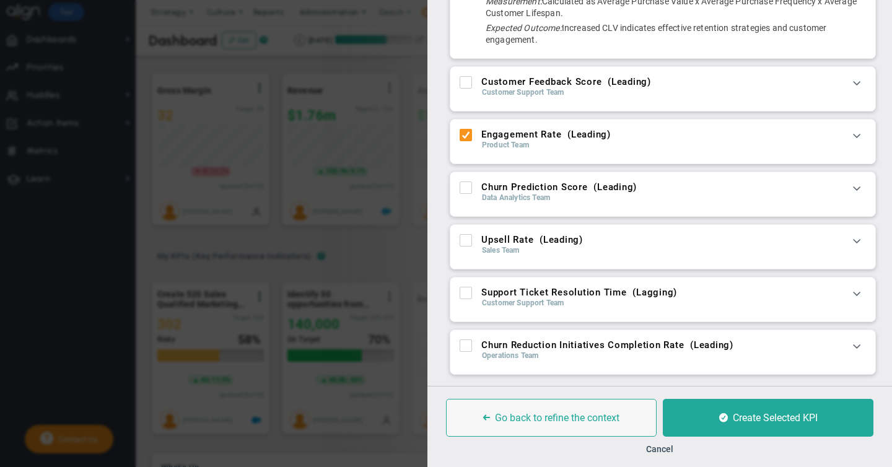  What do you see at coordinates (554, 293) in the screenshot?
I see `span: Support Ticket Resolution Time` at bounding box center [554, 293].